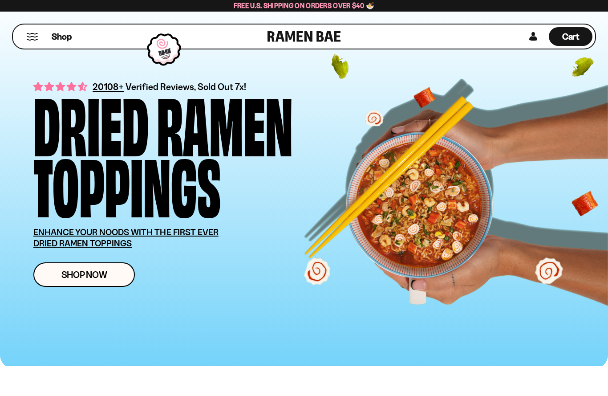 The image size is (608, 396). I want to click on a: Shop Now, so click(84, 274).